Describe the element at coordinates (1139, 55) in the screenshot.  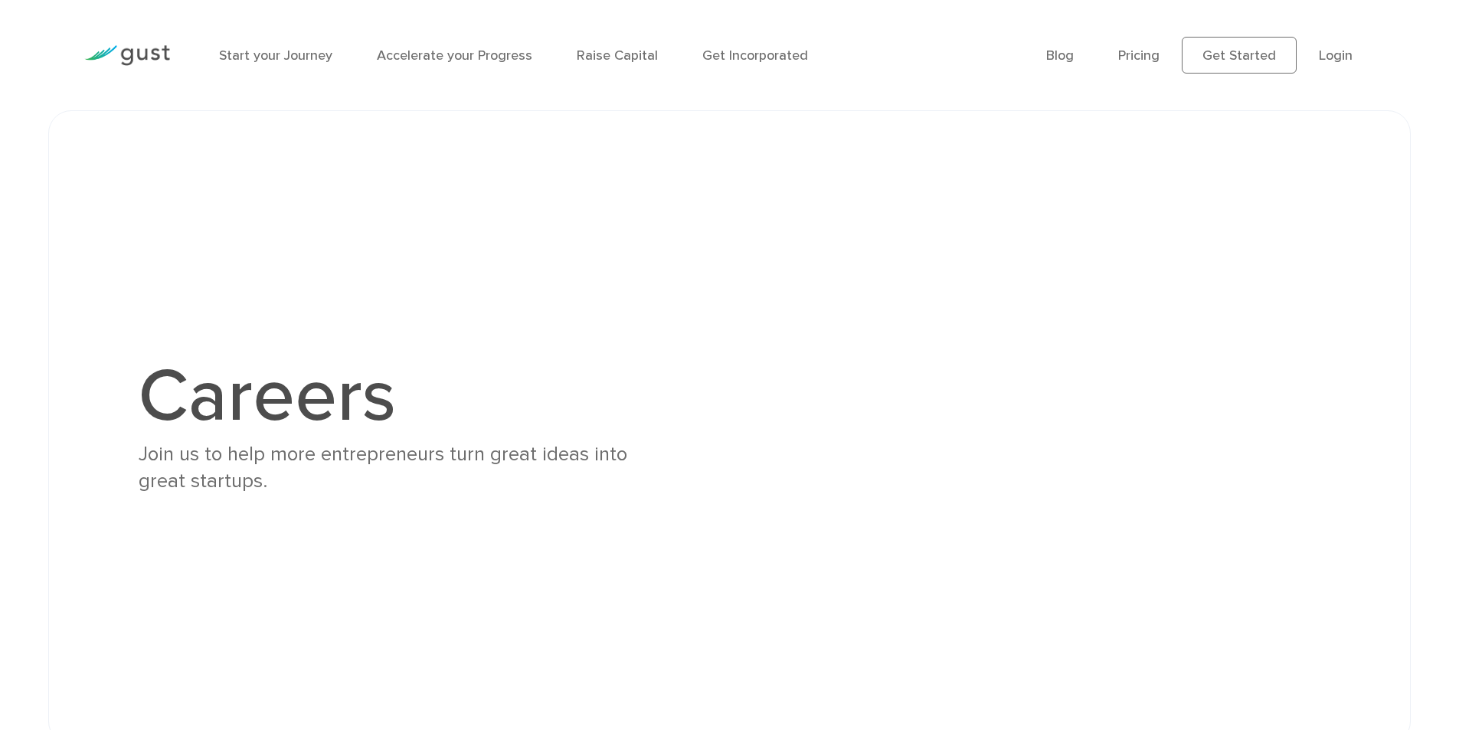
I see `a: Pricing` at that location.